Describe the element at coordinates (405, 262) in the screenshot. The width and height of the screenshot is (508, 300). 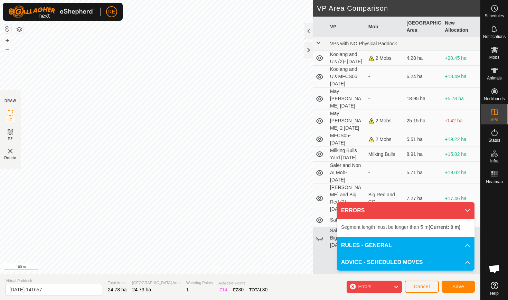
I see `p-accordion-header: ADVICE - SCHEDULED MOVES` at that location.